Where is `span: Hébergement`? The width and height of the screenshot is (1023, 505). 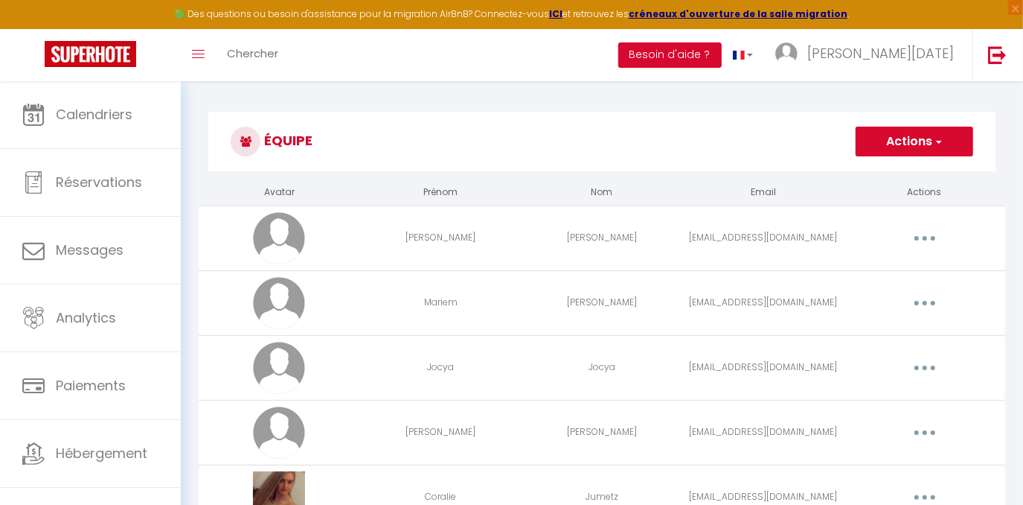
span: Hébergement is located at coordinates (101, 452).